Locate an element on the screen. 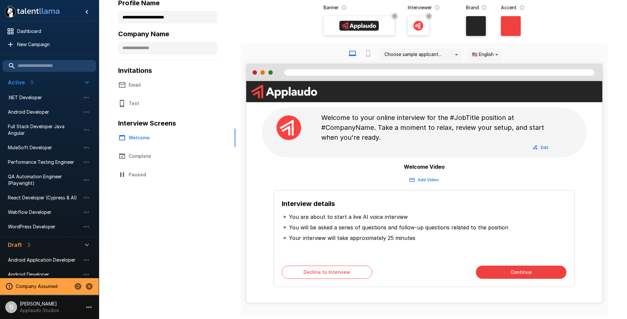  button: Edit is located at coordinates (541, 147).